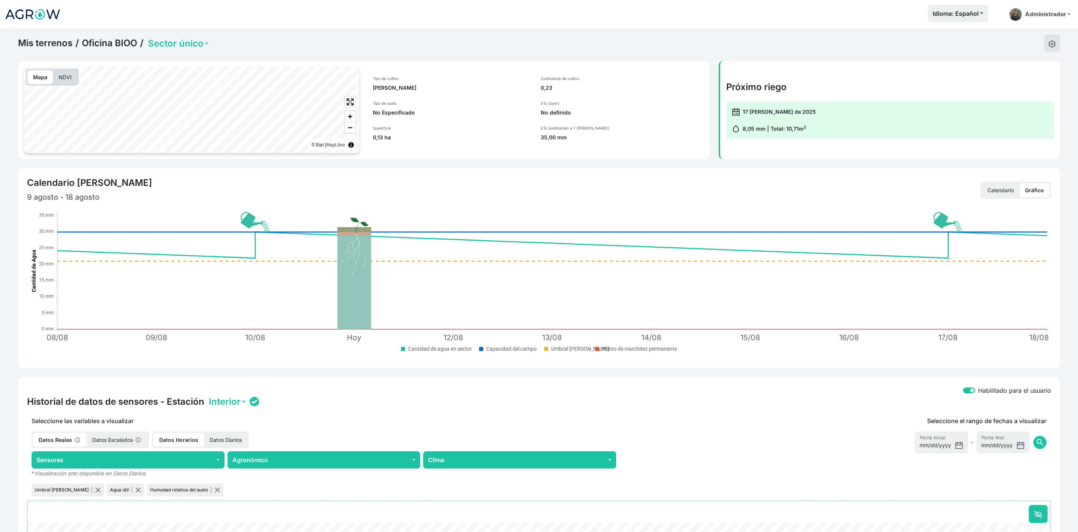 The image size is (1078, 532). I want to click on a: Mis terrenos, so click(45, 43).